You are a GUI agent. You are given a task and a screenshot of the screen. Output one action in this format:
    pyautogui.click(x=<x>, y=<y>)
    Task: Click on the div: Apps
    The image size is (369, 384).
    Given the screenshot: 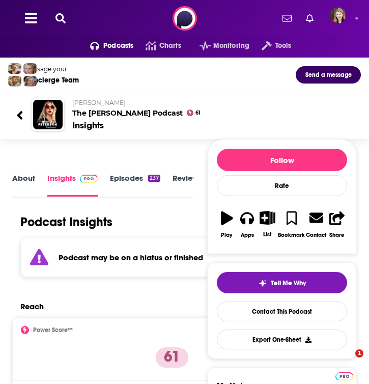 What is the action you would take?
    pyautogui.click(x=247, y=235)
    